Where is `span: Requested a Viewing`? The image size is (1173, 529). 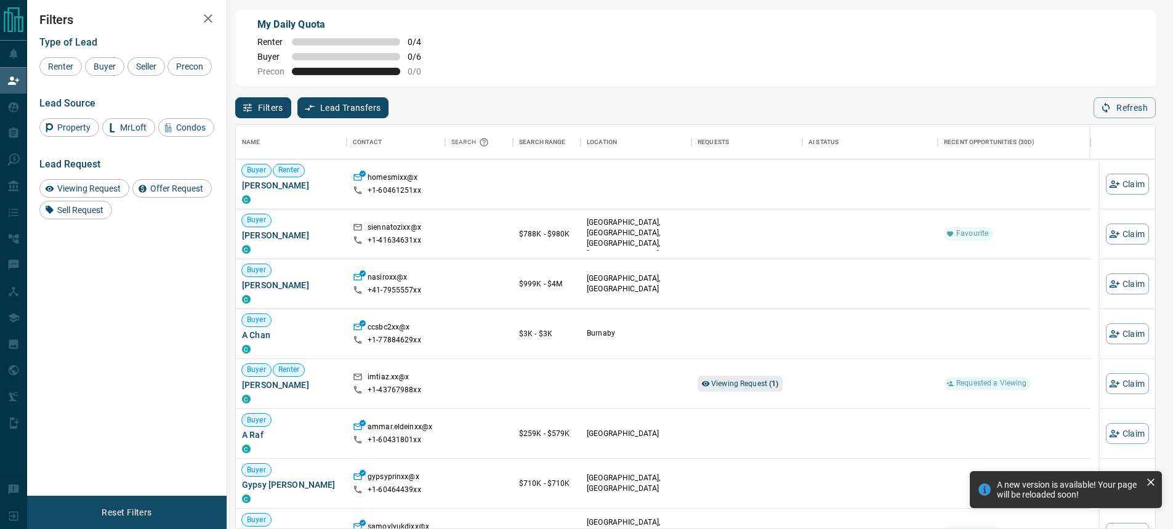
span: Requested a Viewing is located at coordinates (991, 383).